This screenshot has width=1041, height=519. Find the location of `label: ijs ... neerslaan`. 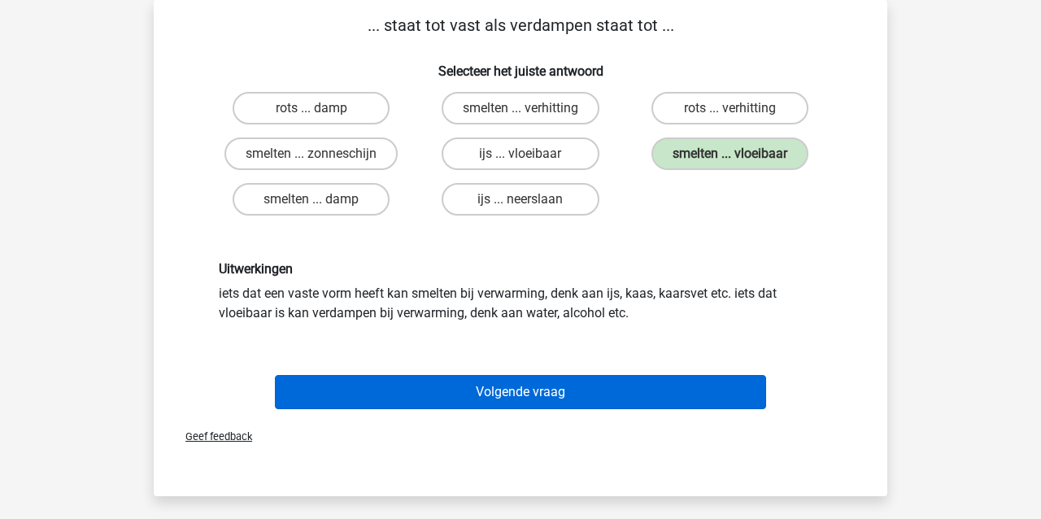

label: ijs ... neerslaan is located at coordinates (520, 199).